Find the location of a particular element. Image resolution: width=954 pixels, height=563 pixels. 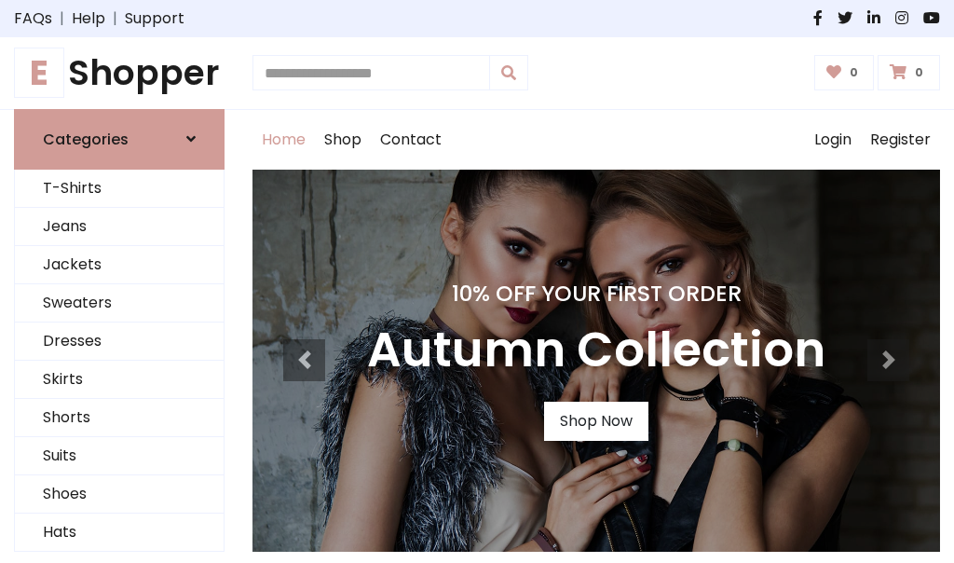

a: Shoes is located at coordinates (119, 494).